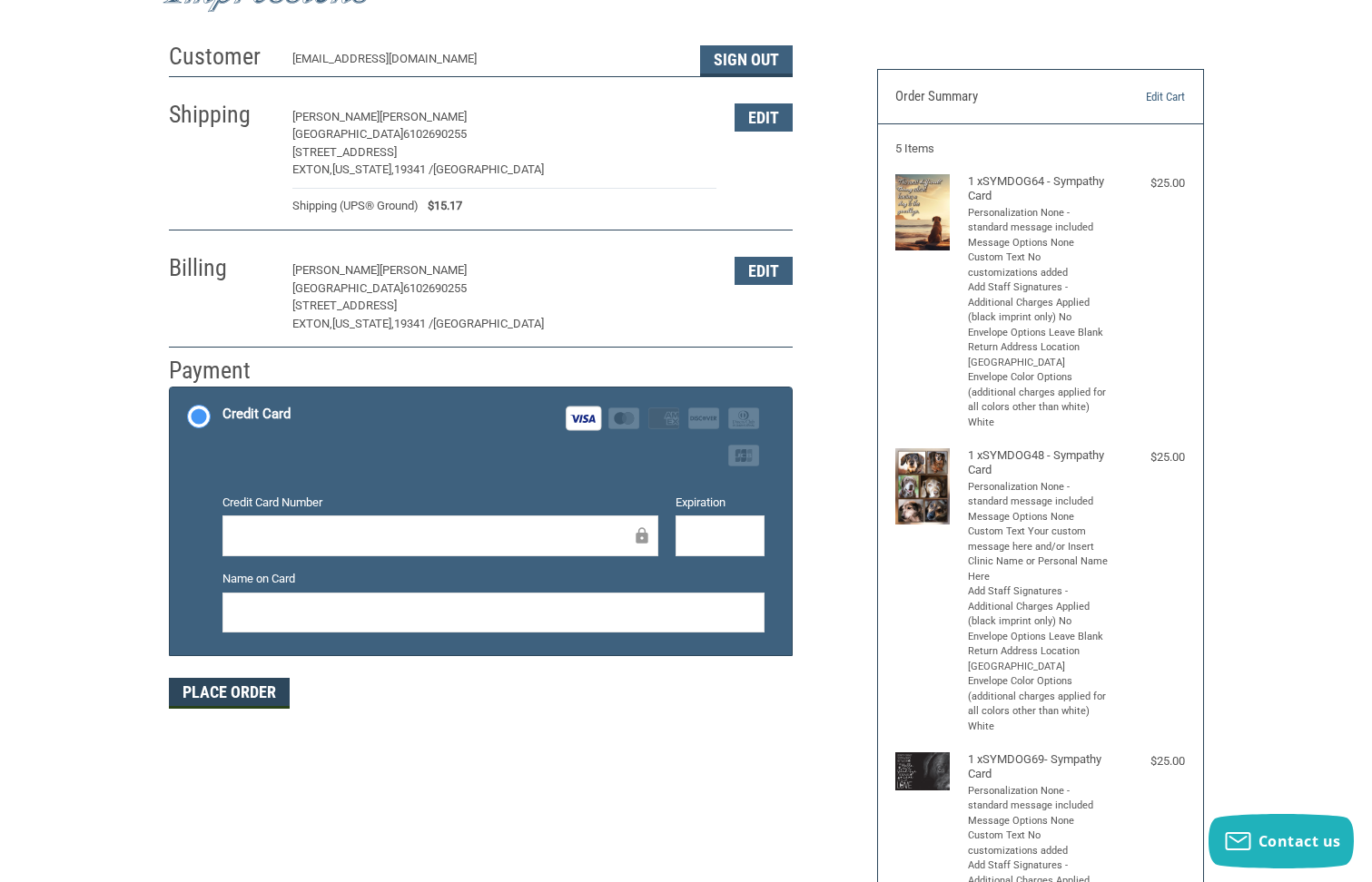 The height and width of the screenshot is (882, 1372). Describe the element at coordinates (493, 579) in the screenshot. I see `label: Name on Card` at that location.